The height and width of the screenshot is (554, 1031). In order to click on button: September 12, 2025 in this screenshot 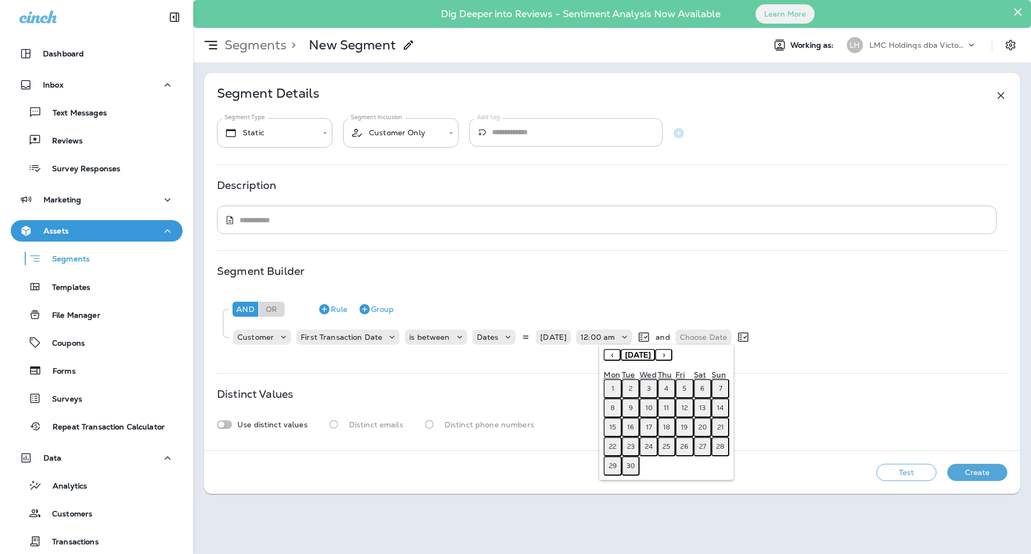, I will do `click(684, 408)`.